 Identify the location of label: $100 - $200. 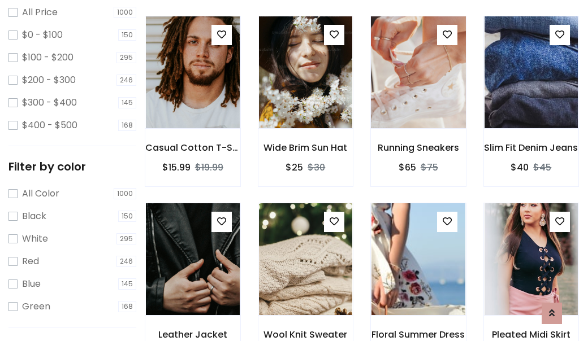
(47, 58).